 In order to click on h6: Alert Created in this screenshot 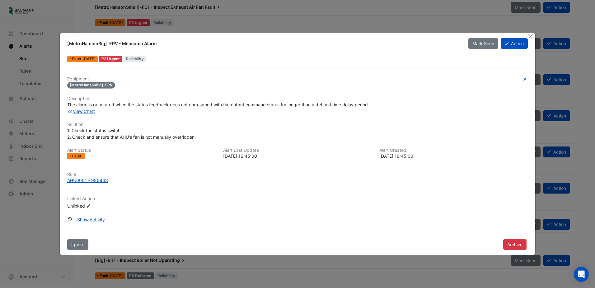, I will do `click(454, 150)`.